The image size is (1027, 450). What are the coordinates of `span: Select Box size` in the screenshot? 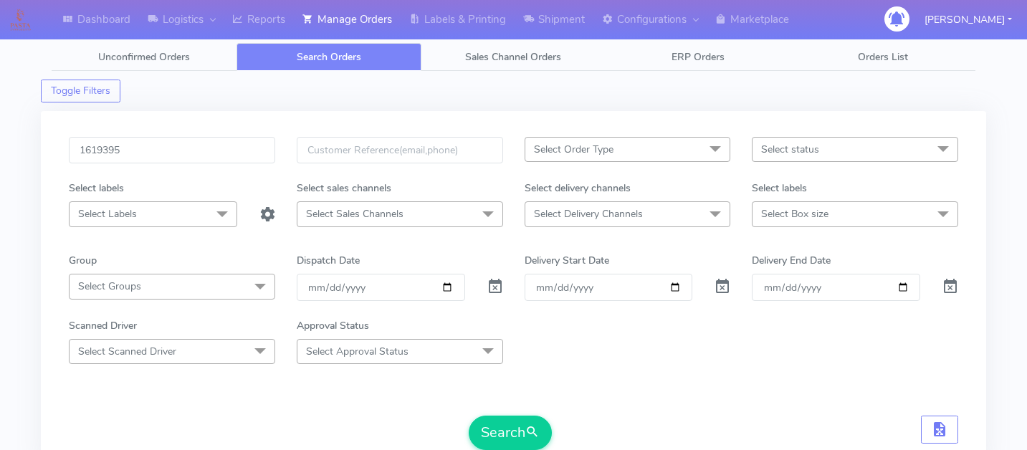 It's located at (795, 214).